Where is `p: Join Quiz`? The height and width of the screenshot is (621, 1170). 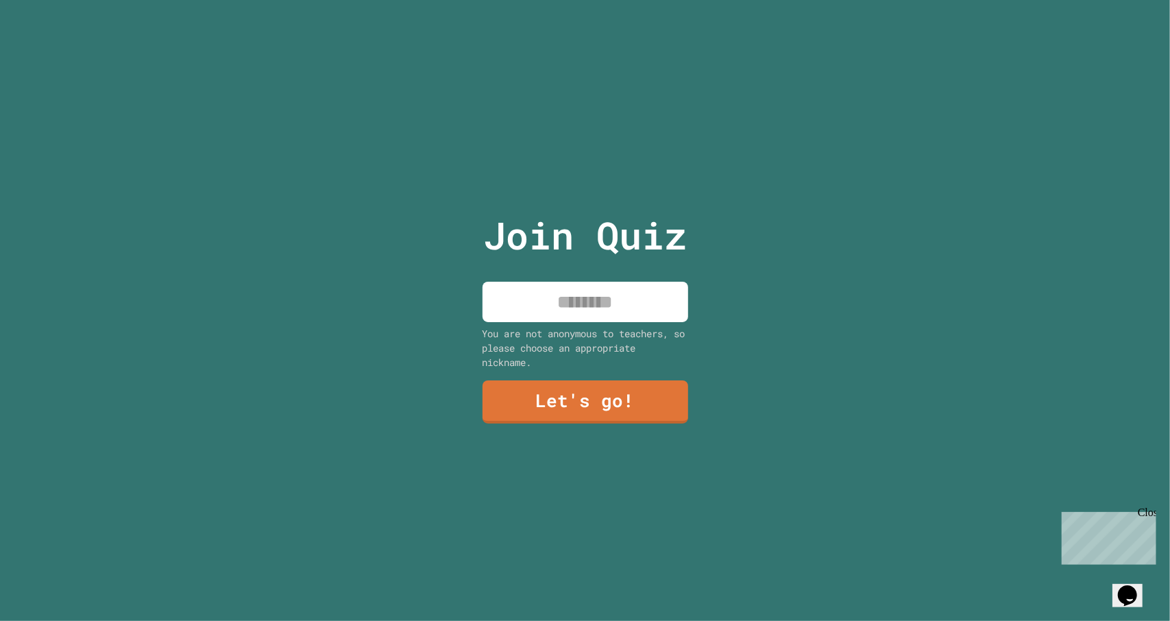
p: Join Quiz is located at coordinates (584, 235).